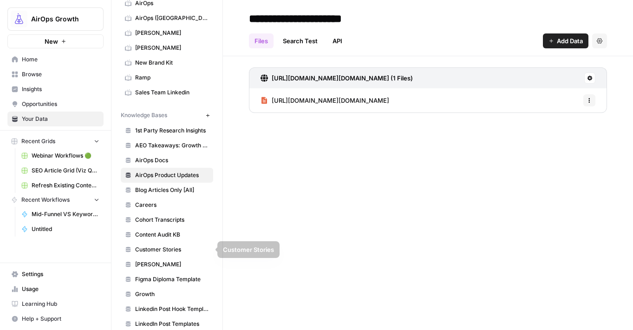 The image size is (633, 330). Describe the element at coordinates (167, 130) in the screenshot. I see `a: 1st Party Research Insights` at that location.